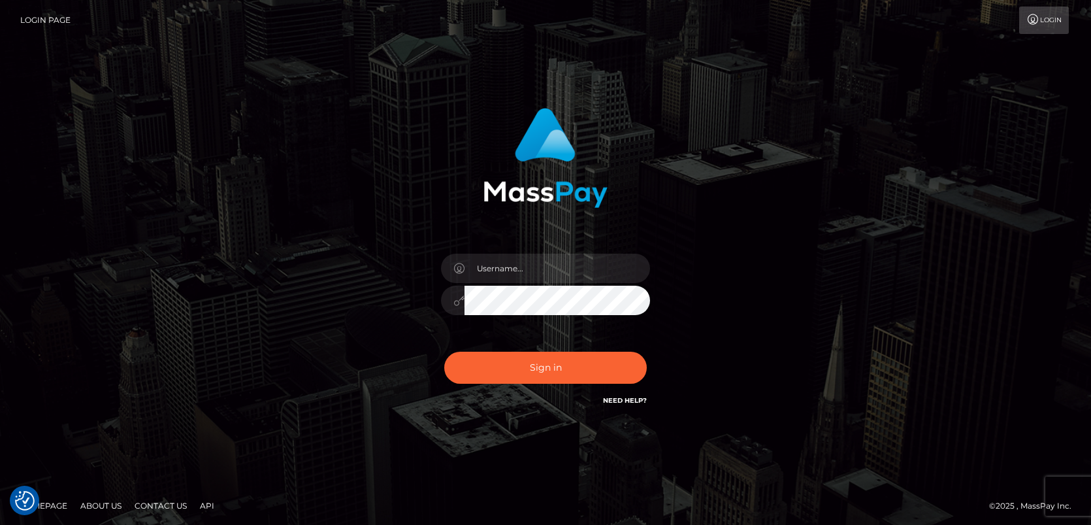  What do you see at coordinates (546, 367) in the screenshot?
I see `button: Sign in` at bounding box center [546, 367].